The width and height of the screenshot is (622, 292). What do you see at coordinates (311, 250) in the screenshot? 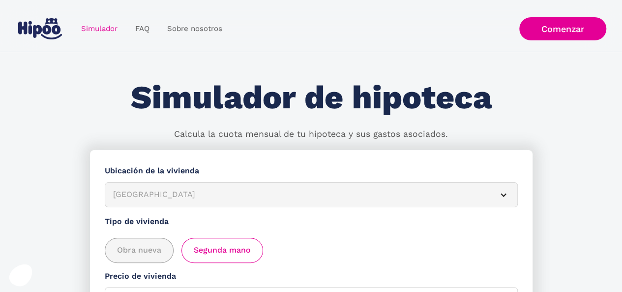
I see `div: add_description_here` at bounding box center [311, 250].